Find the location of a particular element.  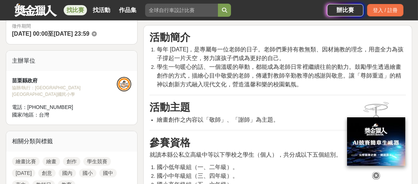

span: 國家/地區： is located at coordinates (25, 115).